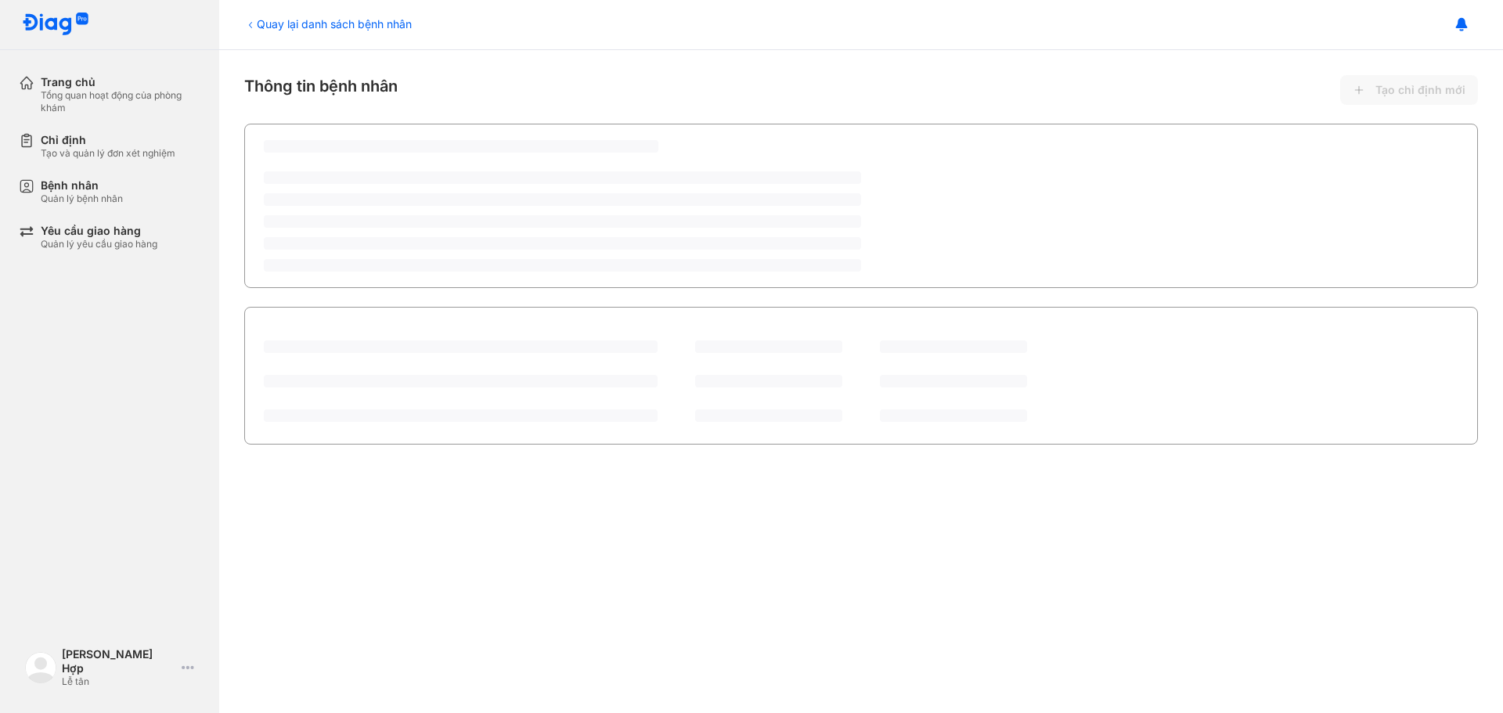 The image size is (1503, 713). I want to click on span: Tạo chỉ định mới, so click(1420, 90).